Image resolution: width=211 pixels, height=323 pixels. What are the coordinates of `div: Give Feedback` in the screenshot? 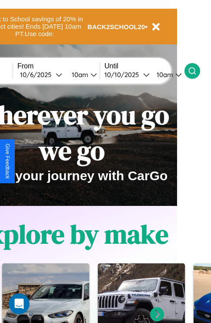 It's located at (7, 161).